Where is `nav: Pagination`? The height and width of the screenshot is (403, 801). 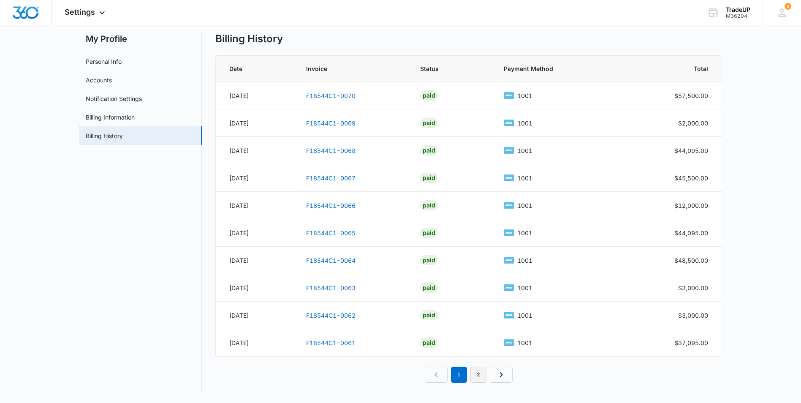
nav: Pagination is located at coordinates (469, 374).